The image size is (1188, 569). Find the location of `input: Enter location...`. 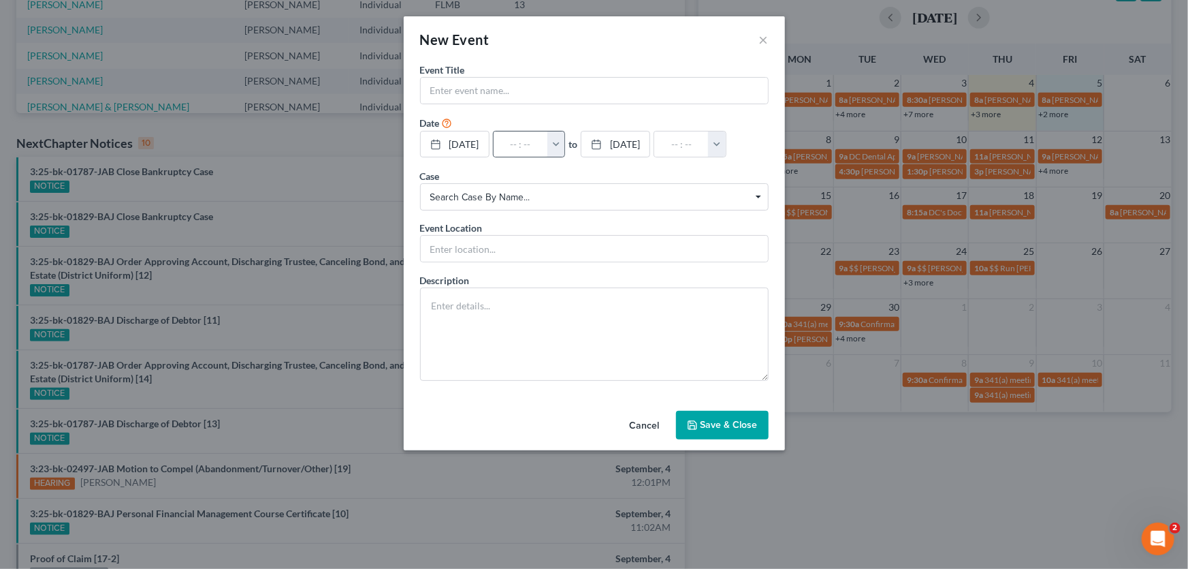

input: Enter location... is located at coordinates (595, 249).